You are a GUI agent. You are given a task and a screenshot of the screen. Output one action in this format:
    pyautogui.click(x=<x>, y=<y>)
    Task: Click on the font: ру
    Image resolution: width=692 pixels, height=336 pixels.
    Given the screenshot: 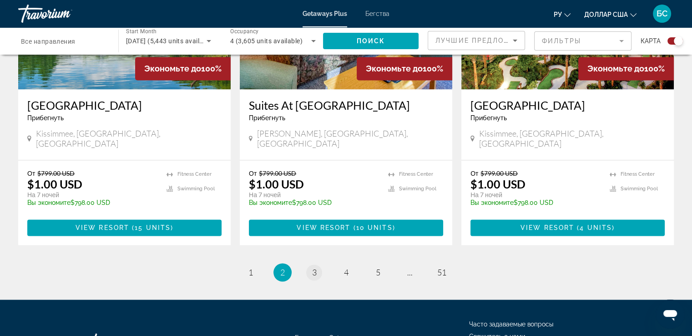 What is the action you would take?
    pyautogui.click(x=557, y=15)
    